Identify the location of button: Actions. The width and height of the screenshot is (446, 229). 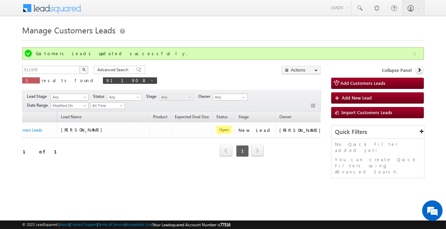
(301, 70).